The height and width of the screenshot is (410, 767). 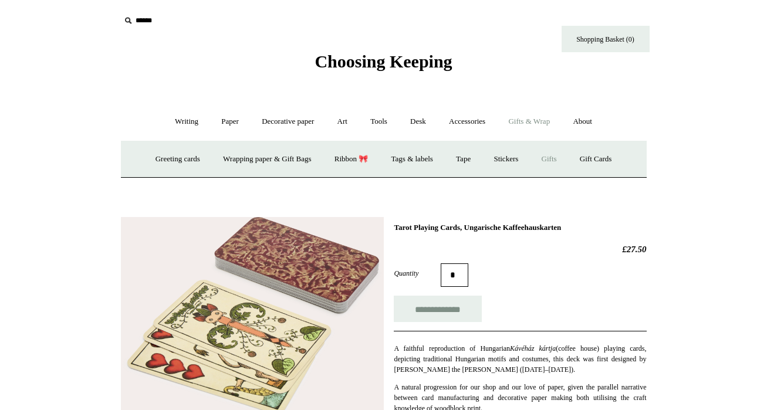 I want to click on a: Paper, so click(x=230, y=122).